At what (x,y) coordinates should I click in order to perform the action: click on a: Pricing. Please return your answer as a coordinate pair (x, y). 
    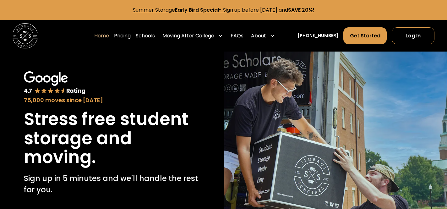
    Looking at the image, I should click on (122, 36).